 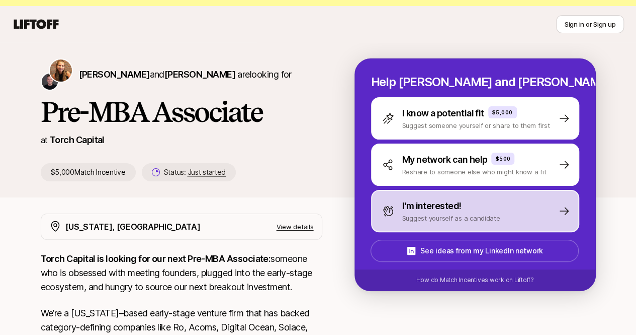 I want to click on p: are looking for, so click(x=185, y=74).